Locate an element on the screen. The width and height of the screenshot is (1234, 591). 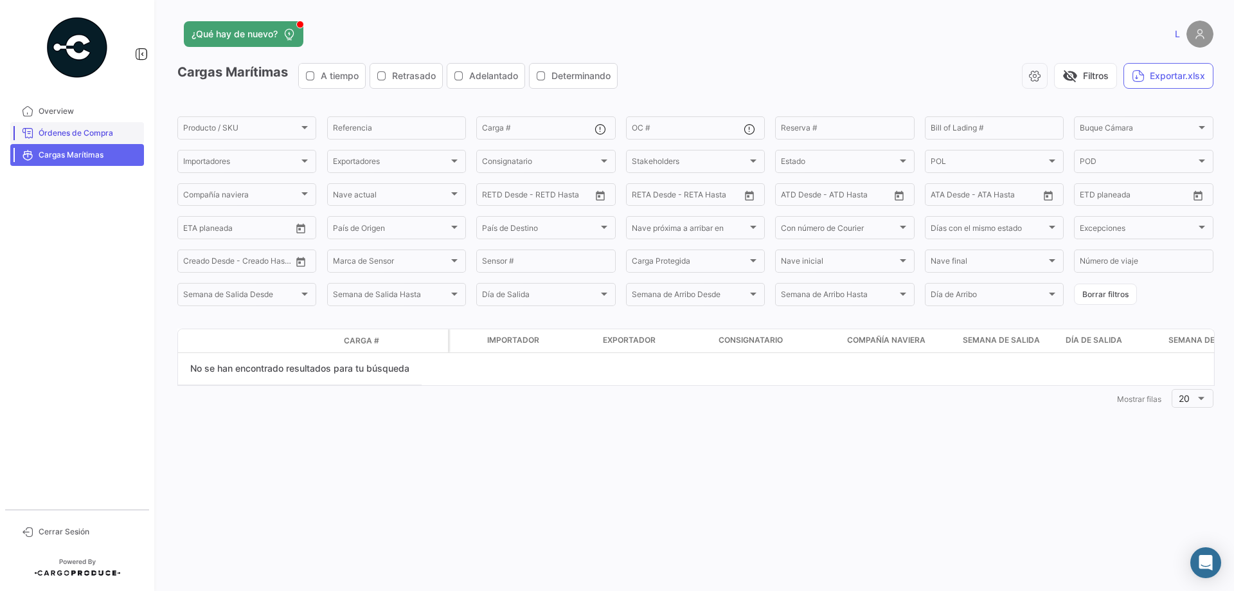
input: Creado Desde is located at coordinates (207, 263).